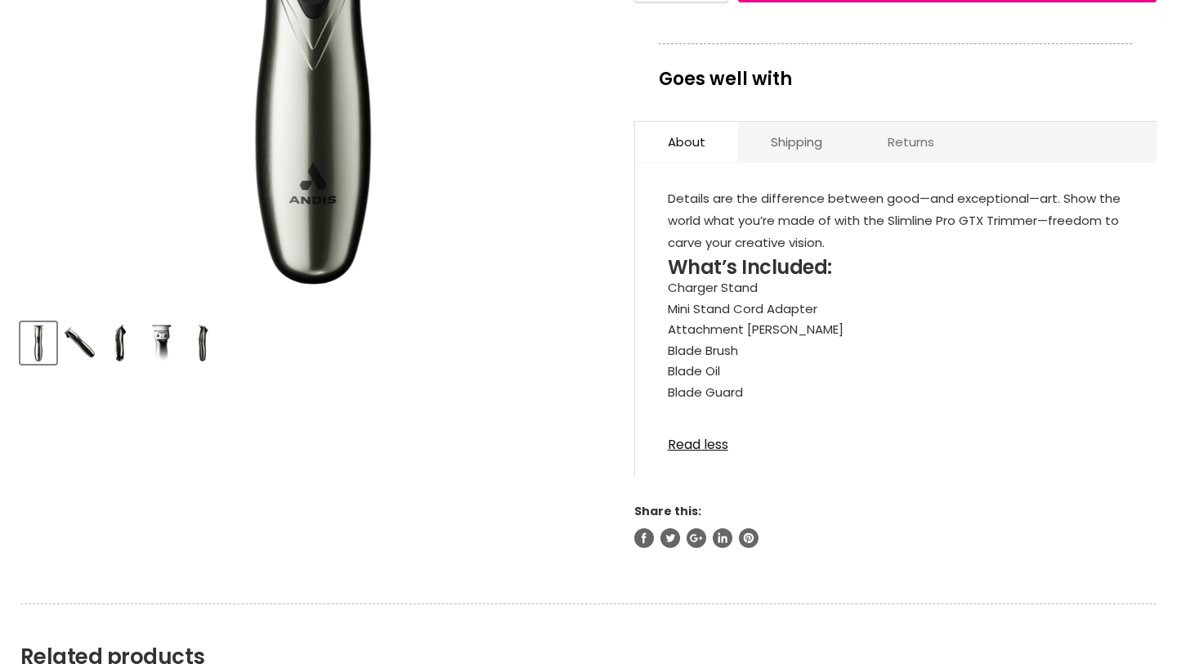 Image resolution: width=1177 pixels, height=664 pixels. What do you see at coordinates (896, 267) in the screenshot?
I see `h3: What’s Included:` at bounding box center [896, 267].